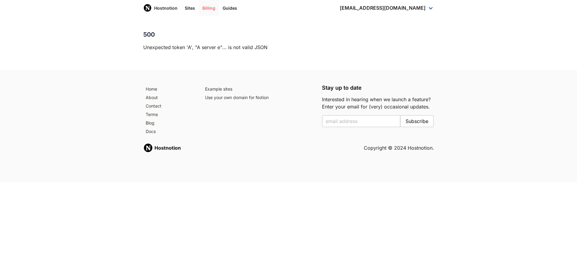 This screenshot has height=276, width=577. I want to click on img: Host Notion logo, so click(148, 8).